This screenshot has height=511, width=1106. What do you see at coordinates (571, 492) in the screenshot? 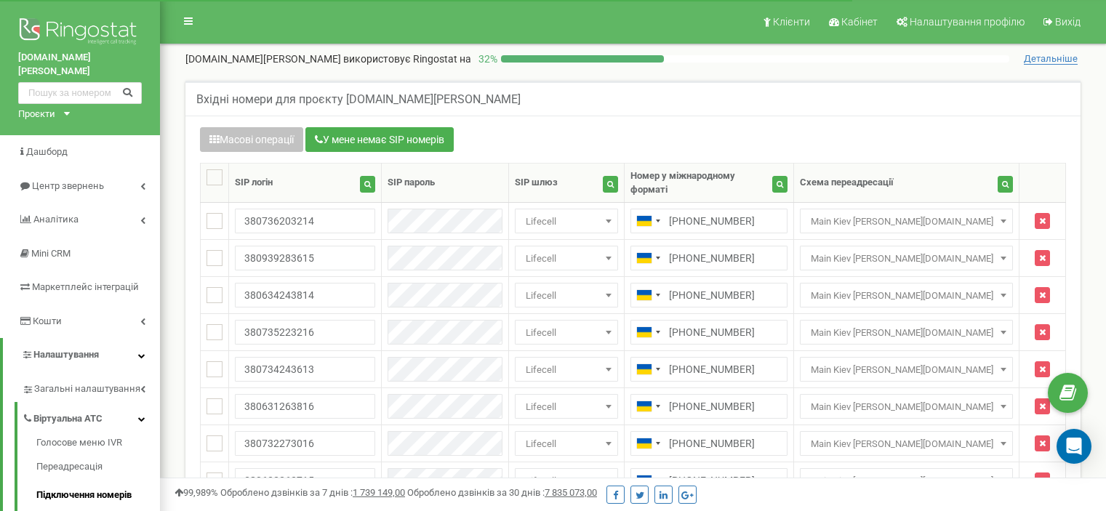
I see `u: 7 835 073,00` at bounding box center [571, 492].